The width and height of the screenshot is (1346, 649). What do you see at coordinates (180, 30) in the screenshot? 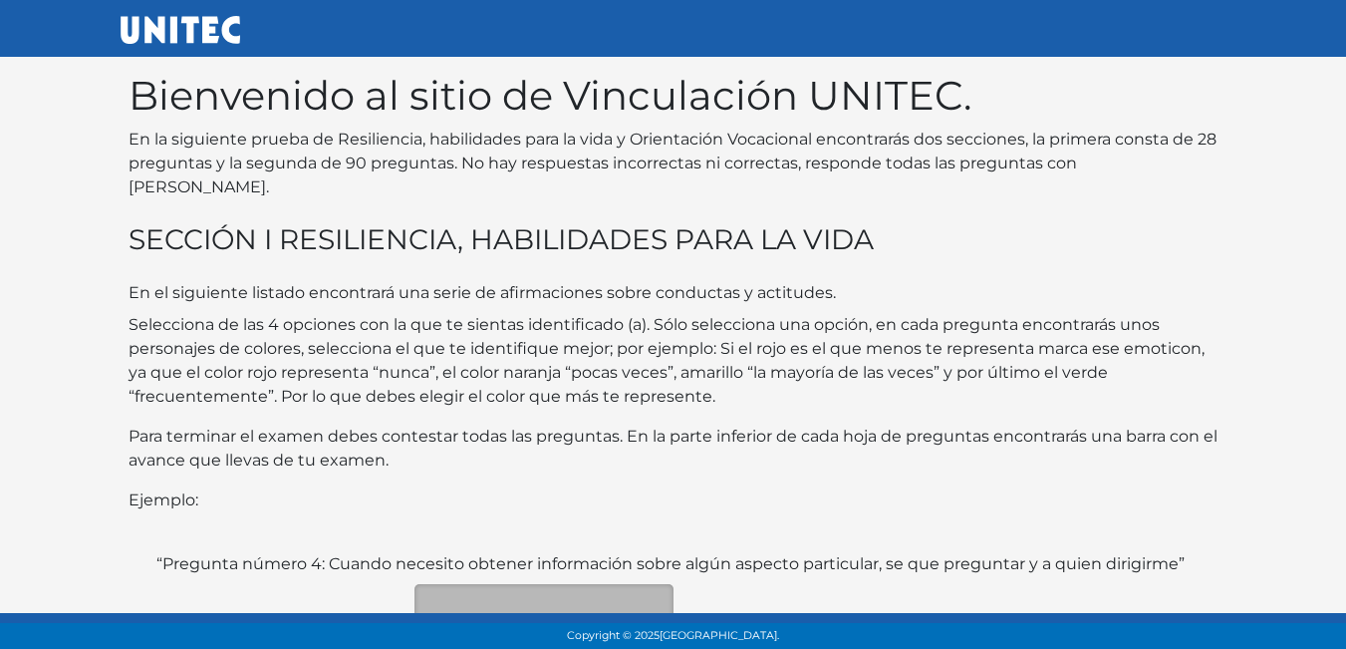
I see `img: UNITEC` at bounding box center [180, 30].